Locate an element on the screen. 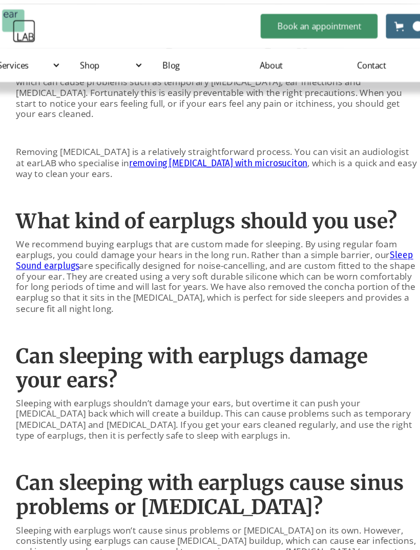 This screenshot has height=550, width=420. h2: Can sleeping with earplugs damage your ears? is located at coordinates (210, 355).